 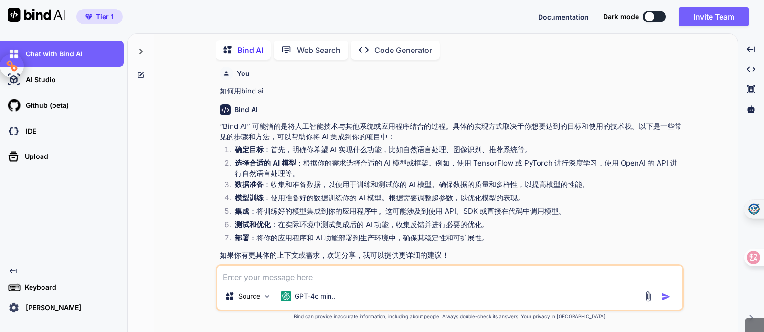 What do you see at coordinates (14, 106) in the screenshot?
I see `img: githubLight` at bounding box center [14, 106].